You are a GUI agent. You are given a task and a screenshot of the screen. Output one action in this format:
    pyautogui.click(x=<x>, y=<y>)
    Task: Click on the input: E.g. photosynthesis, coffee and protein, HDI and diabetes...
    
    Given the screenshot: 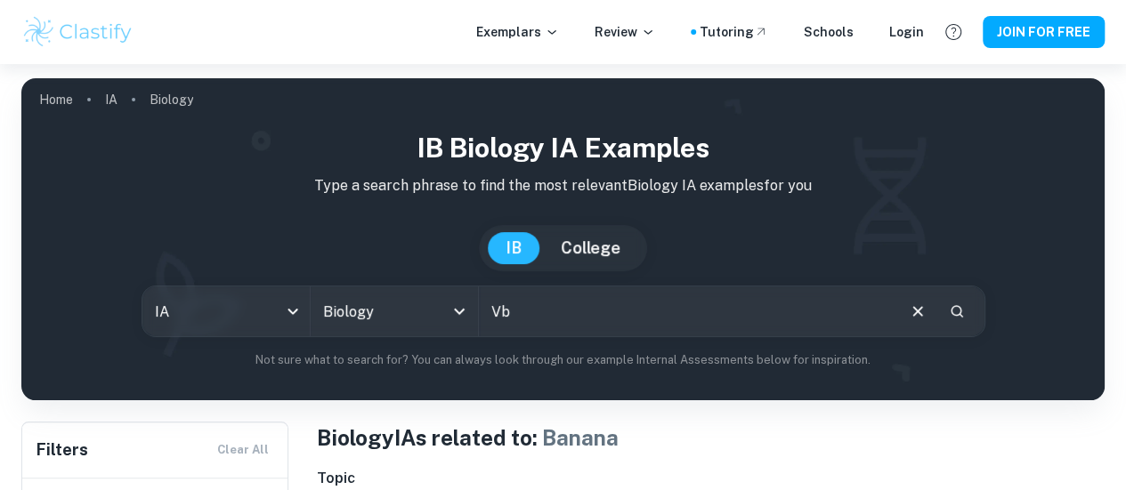 What is the action you would take?
    pyautogui.click(x=686, y=311)
    